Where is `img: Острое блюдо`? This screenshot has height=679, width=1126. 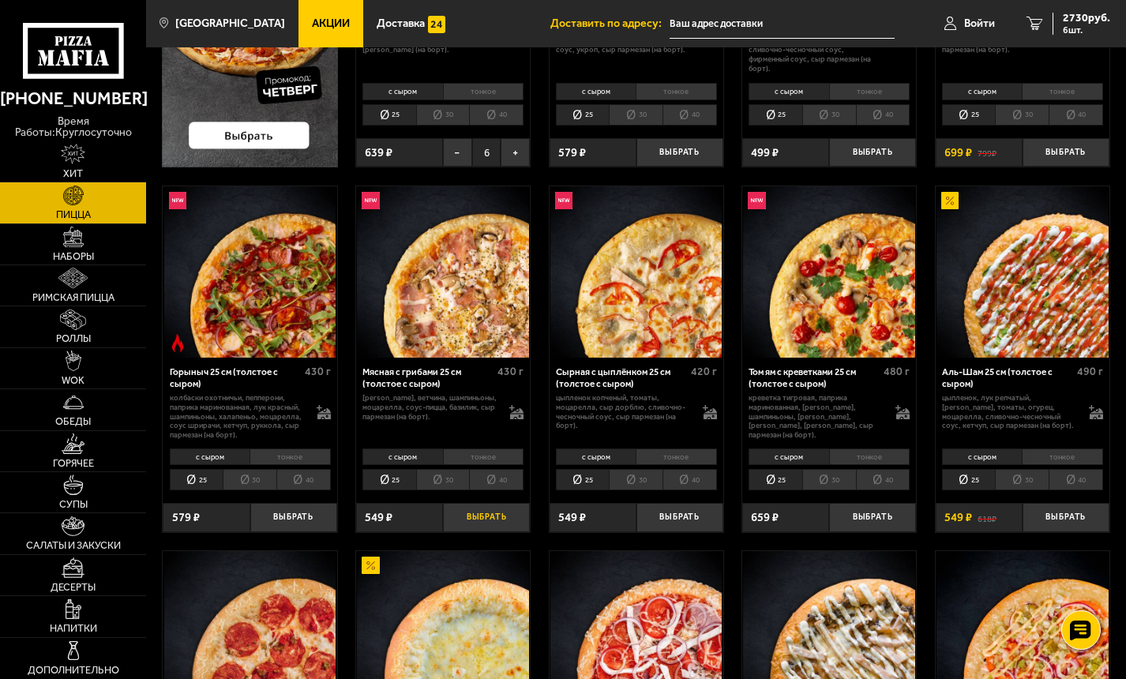 img: Острое блюдо is located at coordinates (178, 343).